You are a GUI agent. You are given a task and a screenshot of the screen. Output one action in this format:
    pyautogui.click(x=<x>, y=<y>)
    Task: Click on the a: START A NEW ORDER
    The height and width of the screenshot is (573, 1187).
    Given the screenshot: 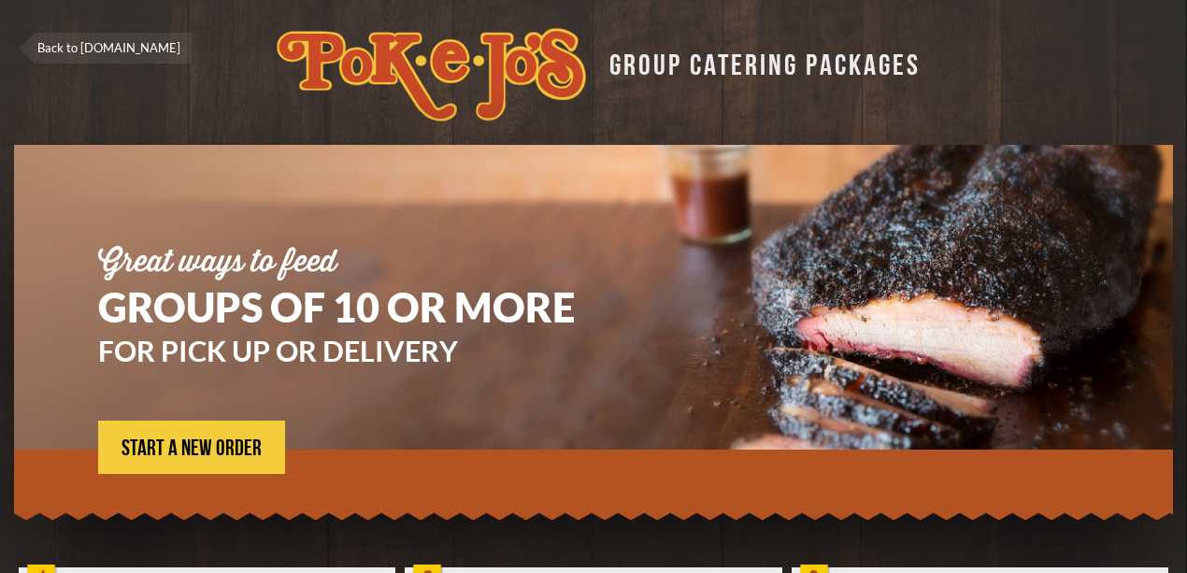 What is the action you would take?
    pyautogui.click(x=192, y=447)
    